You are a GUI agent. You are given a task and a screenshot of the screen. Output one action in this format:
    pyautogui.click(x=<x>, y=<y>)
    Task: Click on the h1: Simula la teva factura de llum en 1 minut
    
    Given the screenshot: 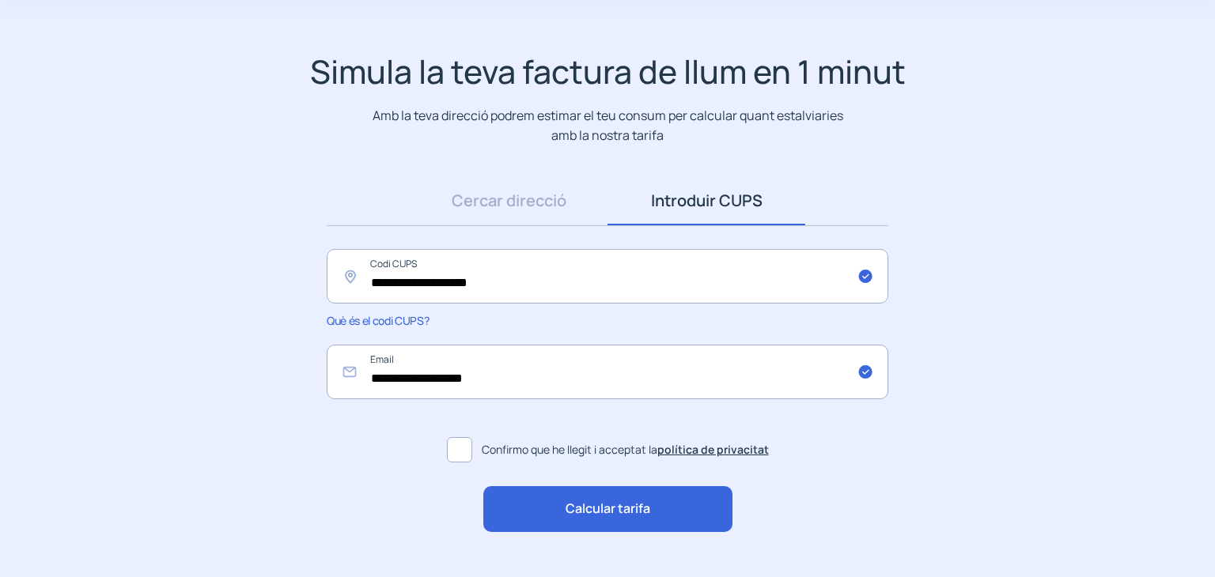 What is the action you would take?
    pyautogui.click(x=607, y=71)
    